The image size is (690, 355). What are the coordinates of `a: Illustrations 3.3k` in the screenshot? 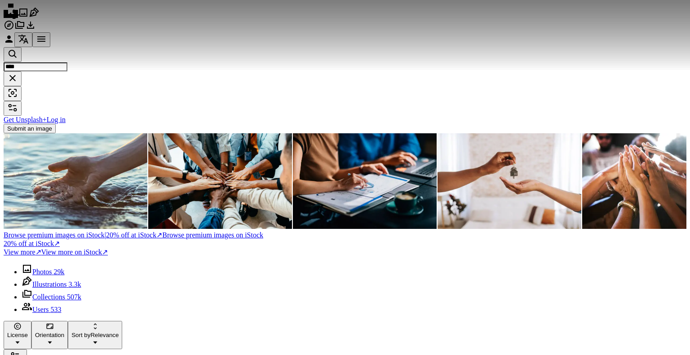 It's located at (51, 284).